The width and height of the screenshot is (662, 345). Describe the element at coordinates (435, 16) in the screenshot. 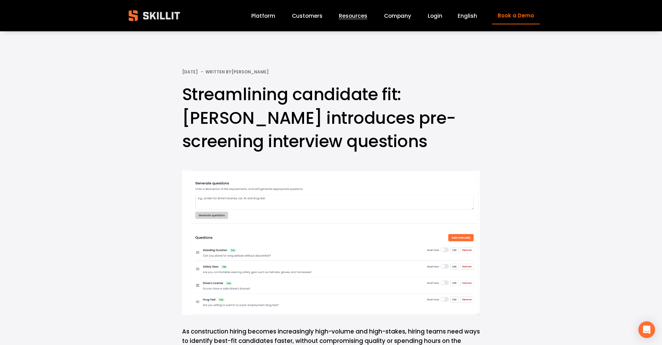

I see `a: Login` at that location.